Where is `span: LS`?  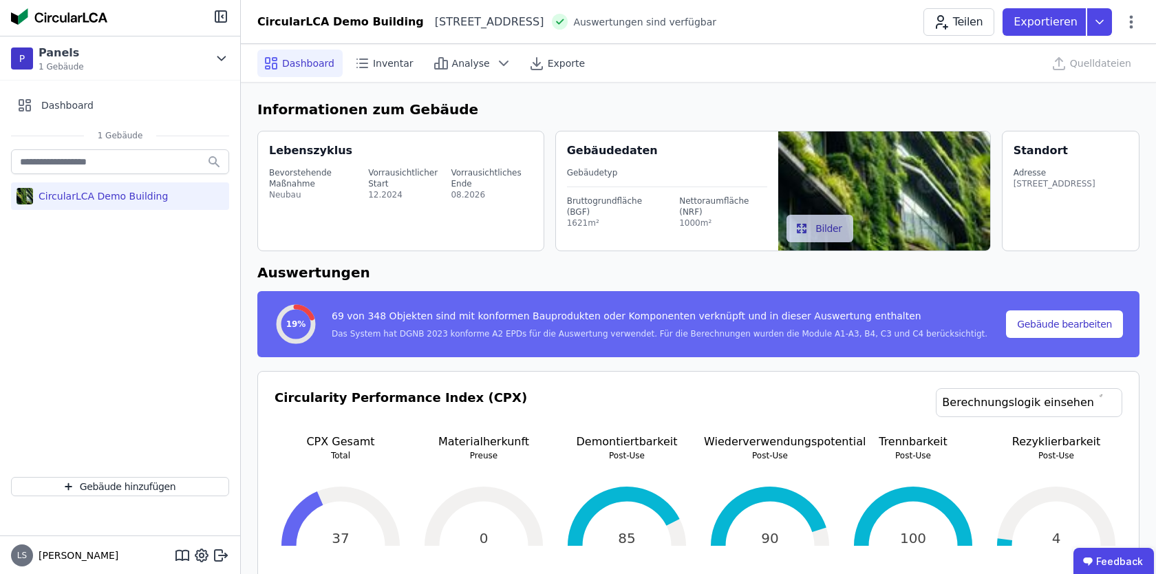 span: LS is located at coordinates (22, 555).